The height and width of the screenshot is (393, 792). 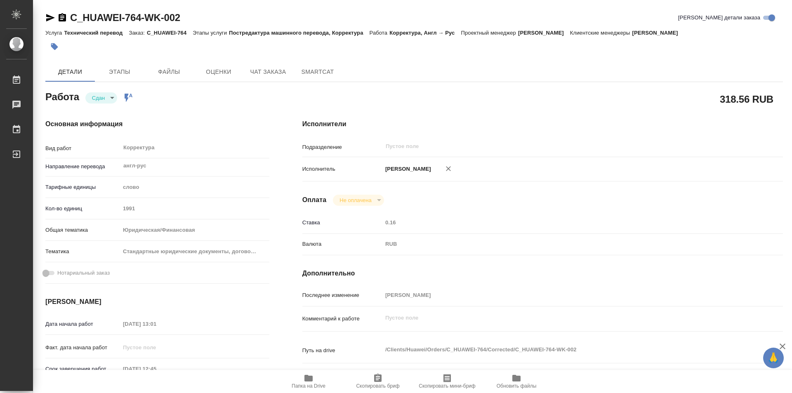 I want to click on p: Технический перевод, so click(x=96, y=33).